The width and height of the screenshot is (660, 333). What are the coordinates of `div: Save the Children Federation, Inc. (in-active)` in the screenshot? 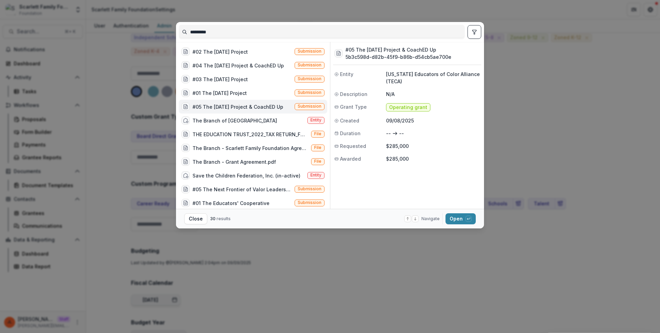 It's located at (246, 175).